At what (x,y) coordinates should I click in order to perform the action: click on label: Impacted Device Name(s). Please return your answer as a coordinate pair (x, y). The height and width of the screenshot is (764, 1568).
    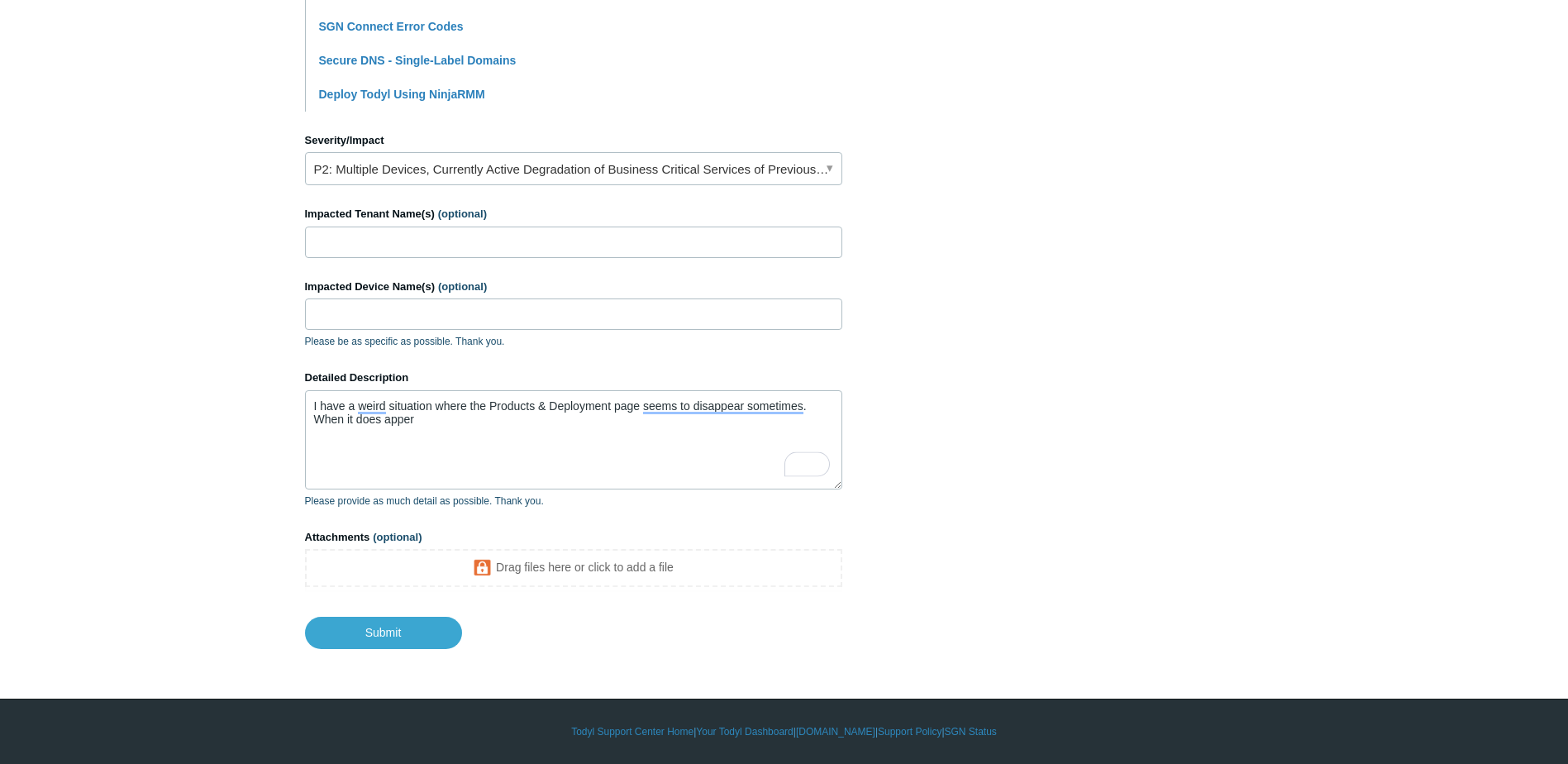
    Looking at the image, I should click on (574, 287).